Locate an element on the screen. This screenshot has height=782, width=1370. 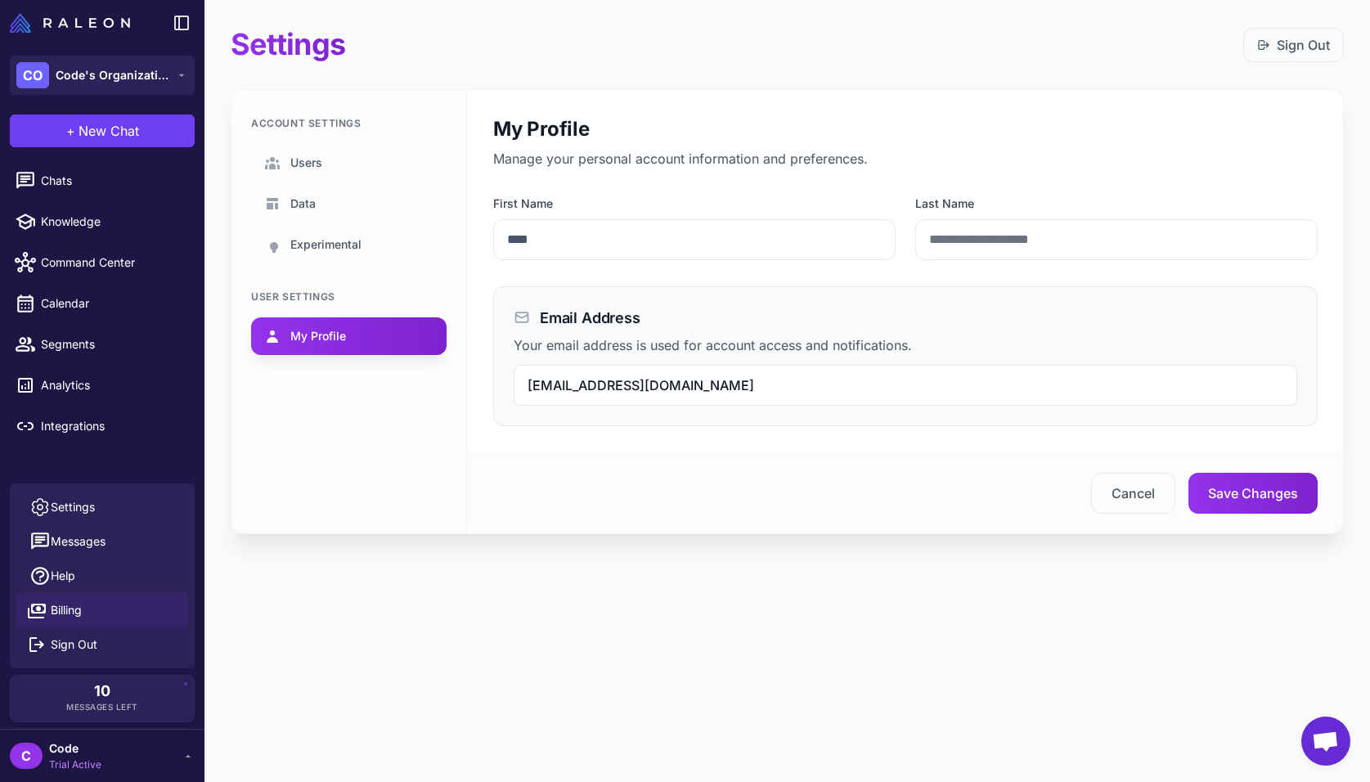
a: Knowledge is located at coordinates (102, 222).